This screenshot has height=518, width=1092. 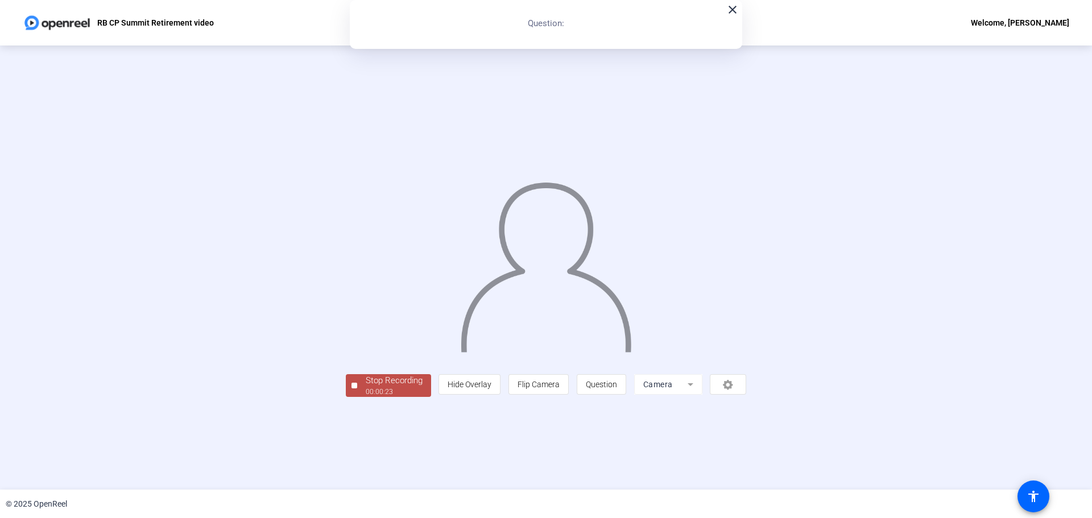 I want to click on button: Hide Overlay, so click(x=469, y=385).